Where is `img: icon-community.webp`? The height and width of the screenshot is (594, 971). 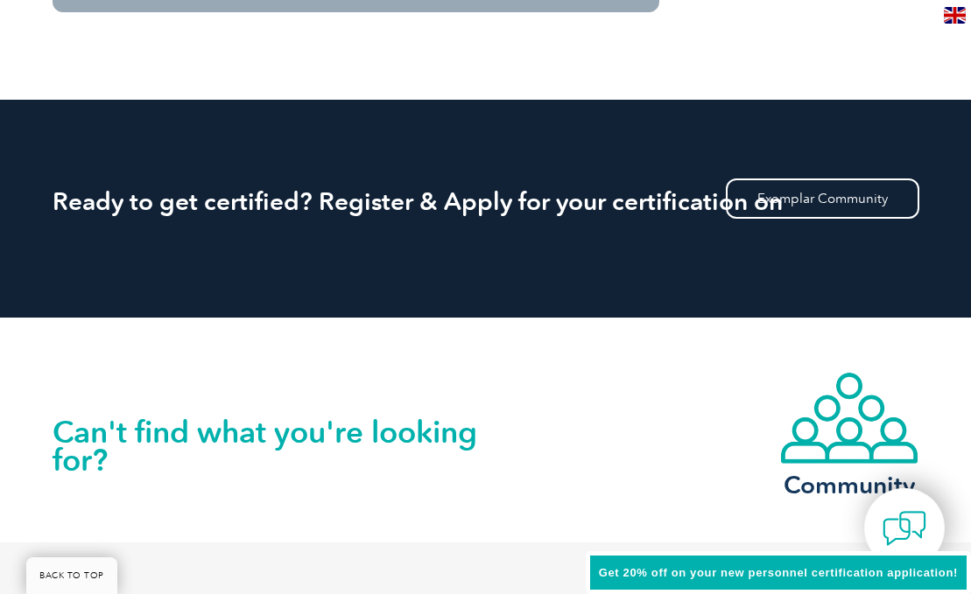
img: icon-community.webp is located at coordinates (849, 418).